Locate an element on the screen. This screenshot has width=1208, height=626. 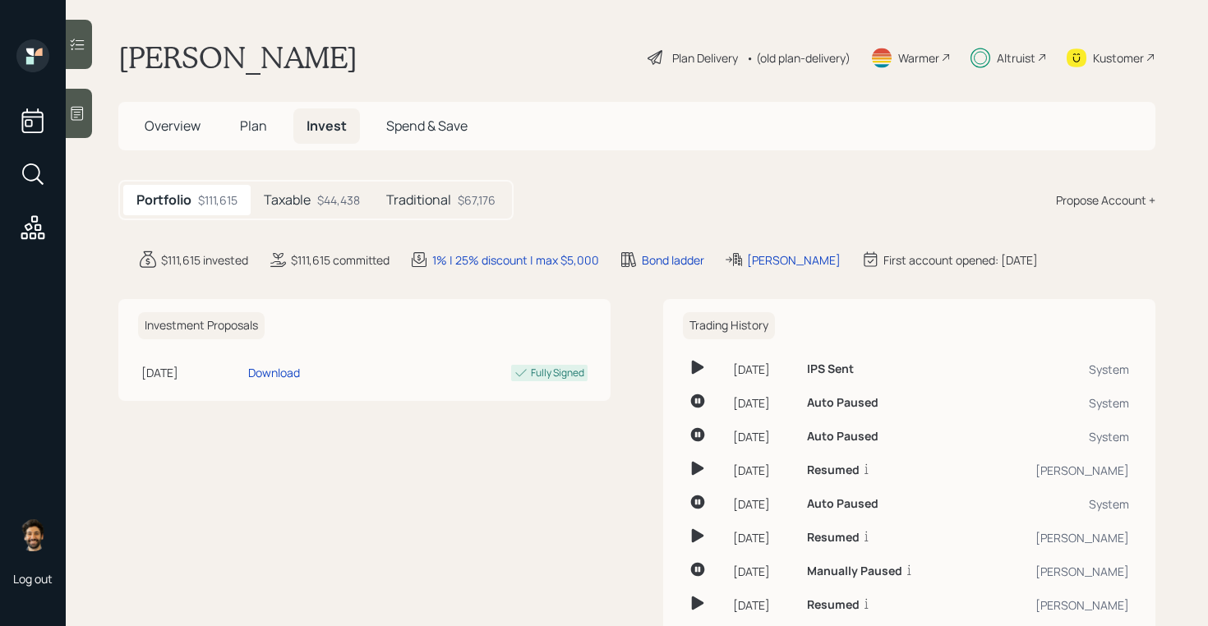
div: $111,615 committed is located at coordinates (340, 260).